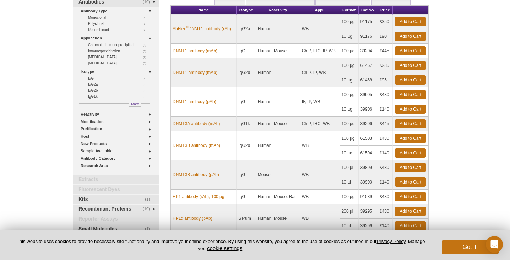 This screenshot has height=260, width=510. I want to click on td: 10 µl, so click(349, 226).